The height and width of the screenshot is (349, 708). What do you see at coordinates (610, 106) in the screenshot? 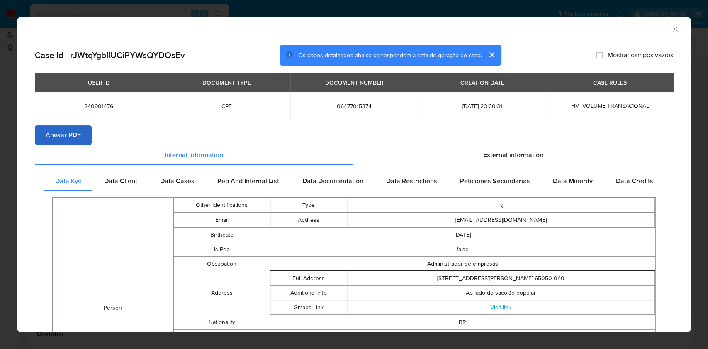
I see `span: HV_VOLUME TRANSACIONAL` at bounding box center [610, 106].